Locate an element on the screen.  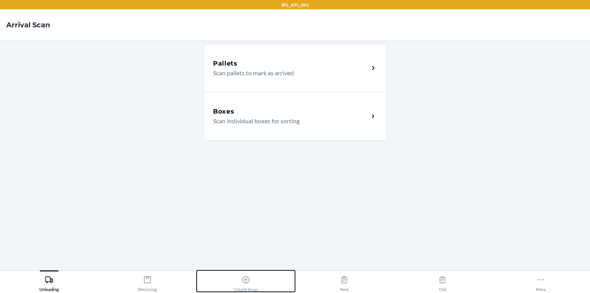
h4: Arrival Scan is located at coordinates (28, 25).